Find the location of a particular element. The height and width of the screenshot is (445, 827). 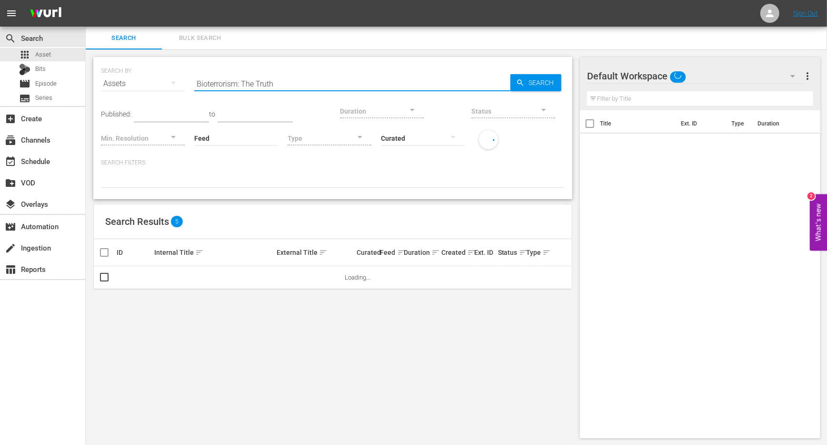

div: Default Workspace is located at coordinates (695, 76).